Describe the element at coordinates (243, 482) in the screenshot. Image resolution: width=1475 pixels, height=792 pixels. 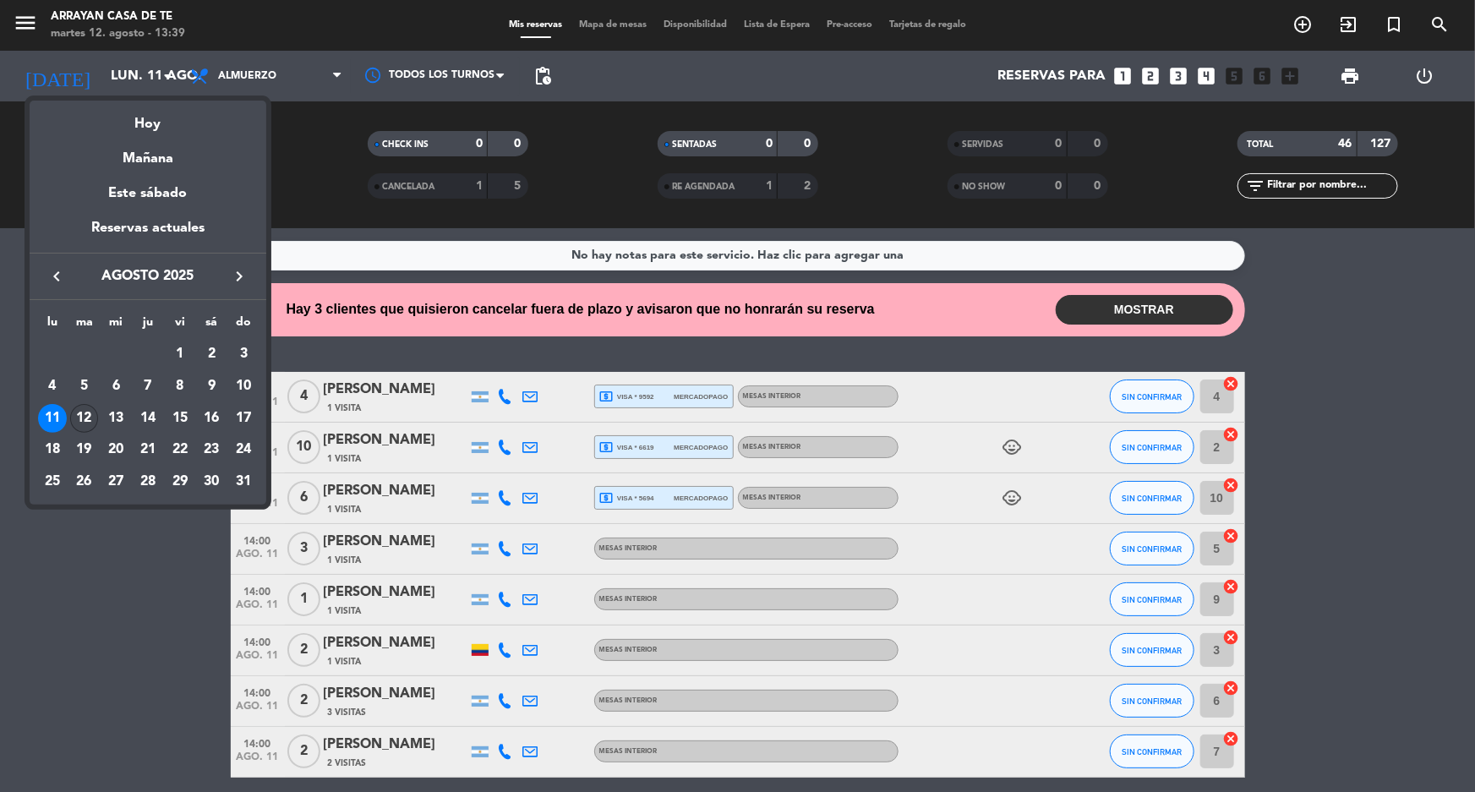
I see `div: 31` at that location.